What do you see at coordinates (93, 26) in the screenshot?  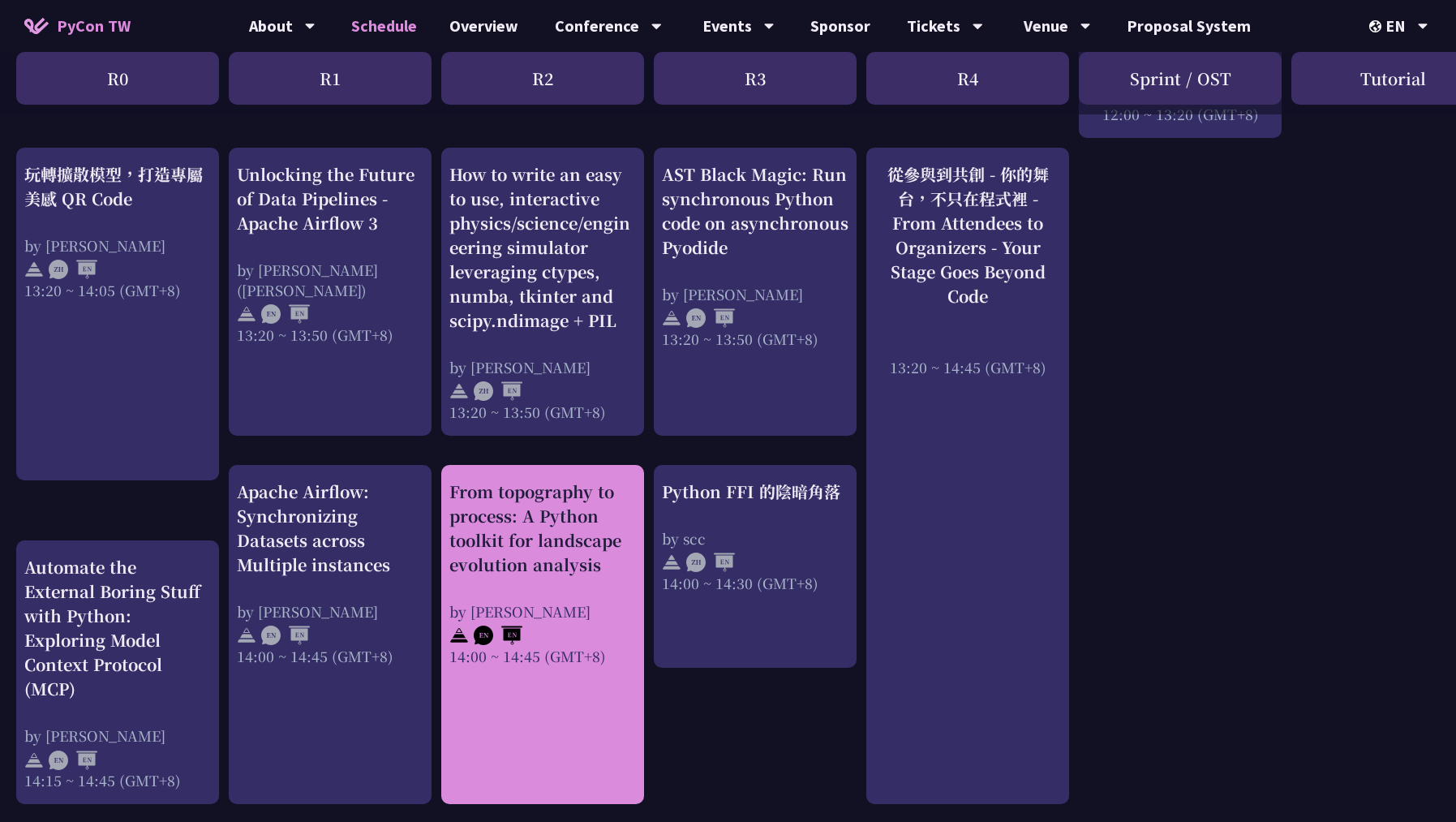 I see `span: PyCon TW` at bounding box center [93, 26].